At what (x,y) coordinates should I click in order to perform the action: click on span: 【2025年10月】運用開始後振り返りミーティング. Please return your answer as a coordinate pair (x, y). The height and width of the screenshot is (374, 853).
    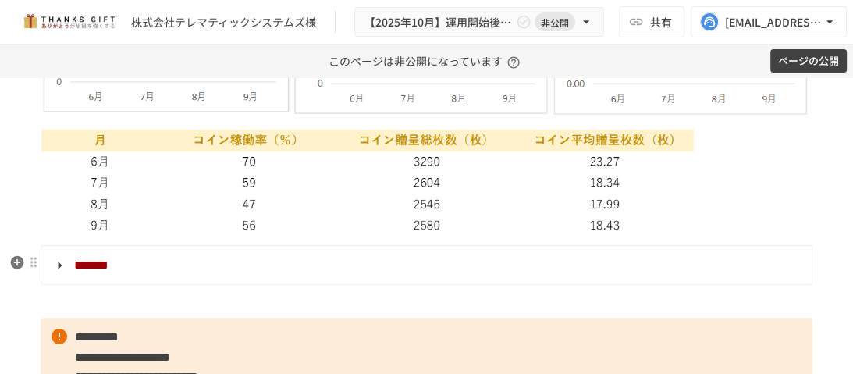
    Looking at the image, I should click on (439, 22).